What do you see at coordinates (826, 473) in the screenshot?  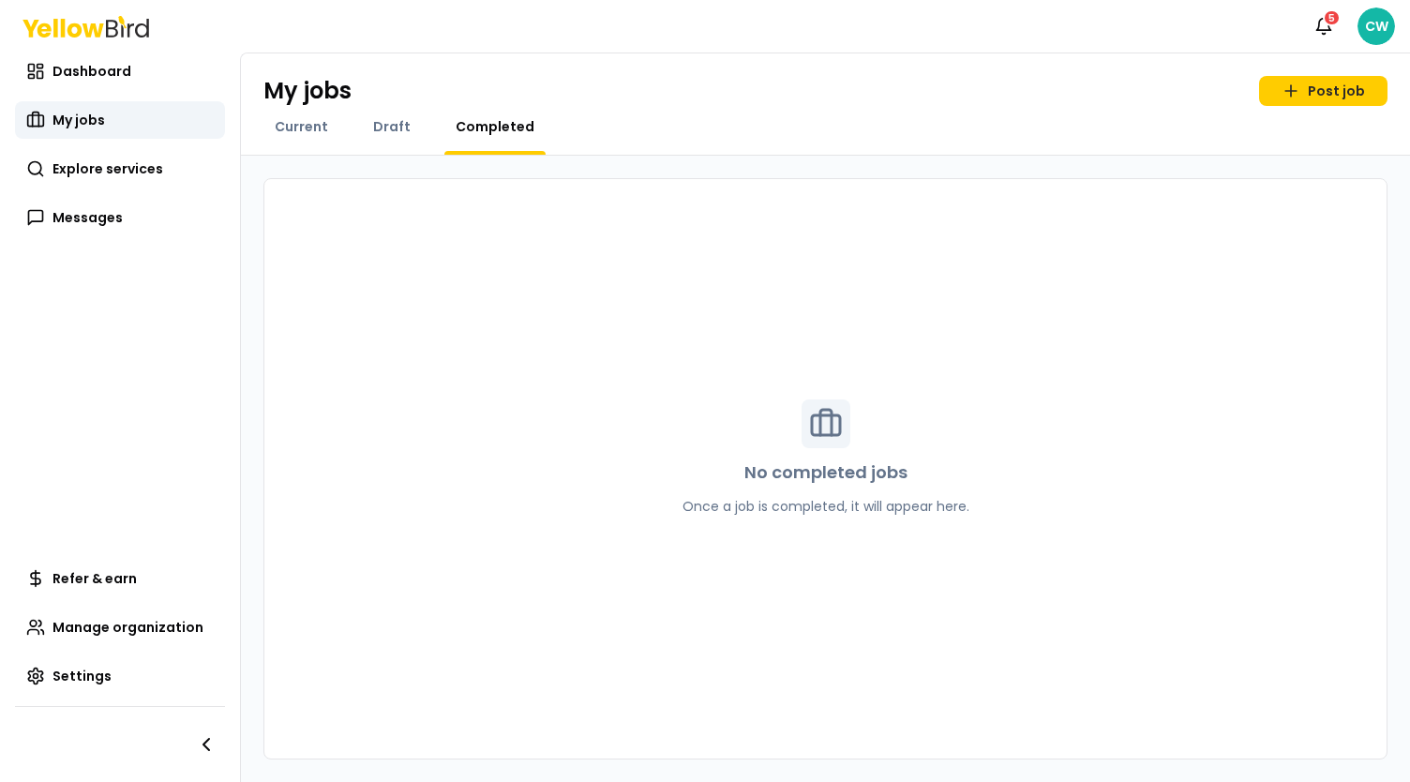 I see `p: No completed jobs` at bounding box center [826, 473].